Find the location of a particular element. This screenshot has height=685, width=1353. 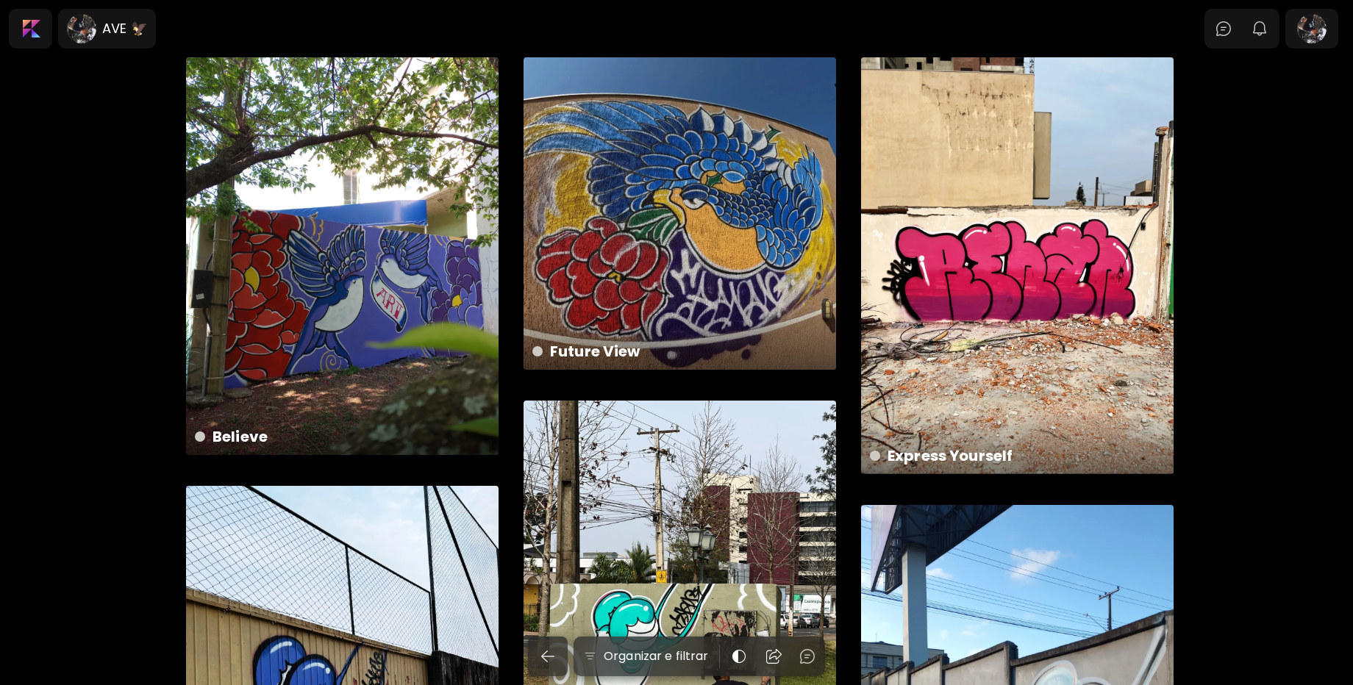

img: bellIcon is located at coordinates (1260, 29).